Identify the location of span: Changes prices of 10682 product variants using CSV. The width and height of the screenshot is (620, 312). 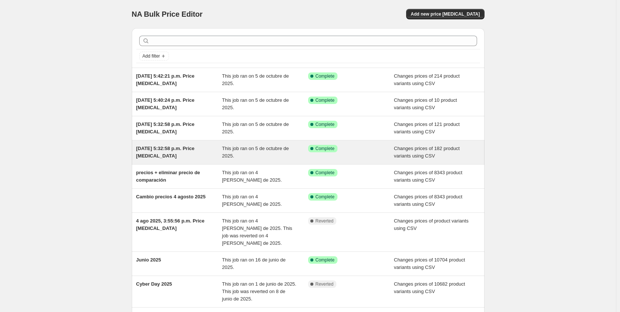
(430, 288).